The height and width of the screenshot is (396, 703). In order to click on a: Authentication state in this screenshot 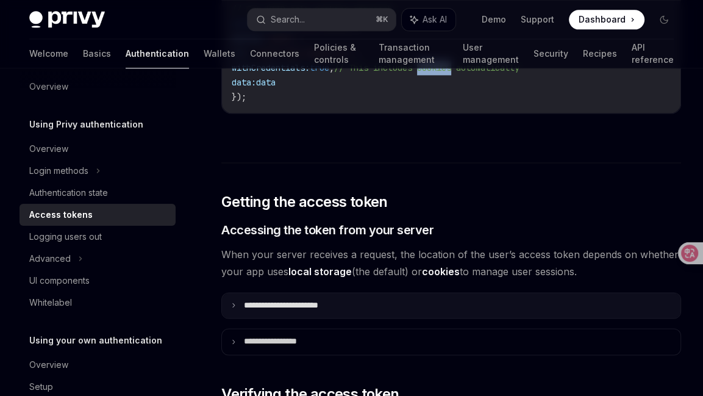, I will do `click(98, 193)`.